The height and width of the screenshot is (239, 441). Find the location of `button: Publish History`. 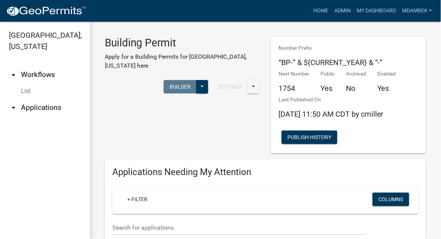

button: Publish History is located at coordinates (309, 137).